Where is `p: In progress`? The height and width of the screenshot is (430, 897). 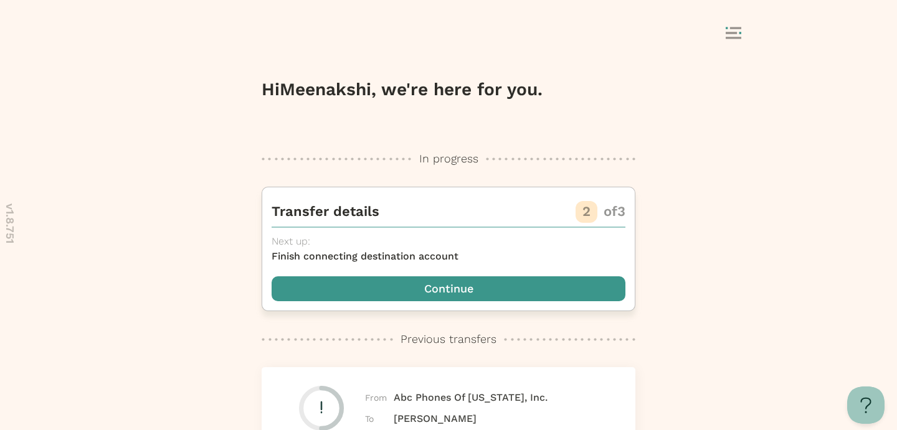 p: In progress is located at coordinates (448, 159).